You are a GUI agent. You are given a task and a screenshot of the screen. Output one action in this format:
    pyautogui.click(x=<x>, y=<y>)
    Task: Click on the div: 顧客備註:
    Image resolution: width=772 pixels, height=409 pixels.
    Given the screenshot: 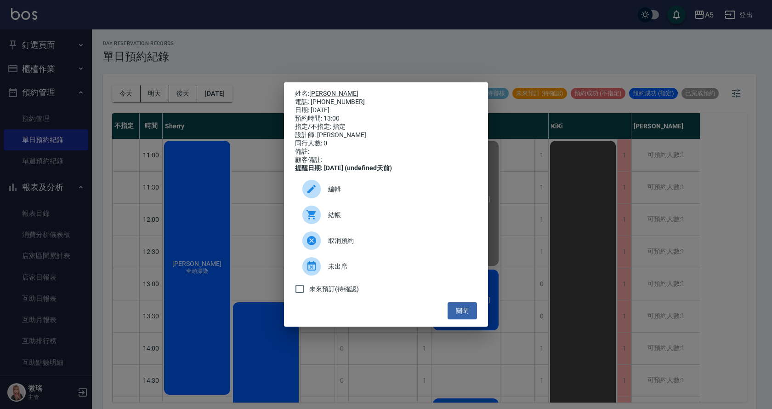 What is the action you would take?
    pyautogui.click(x=386, y=160)
    